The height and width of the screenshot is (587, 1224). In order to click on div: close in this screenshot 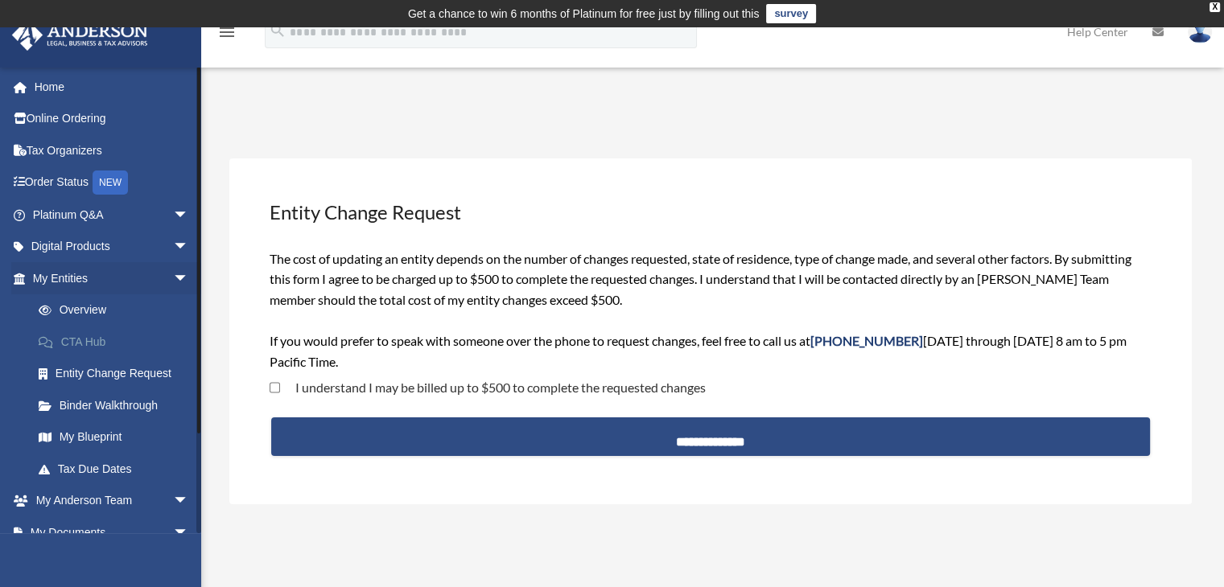, I will do `click(1214, 7)`.